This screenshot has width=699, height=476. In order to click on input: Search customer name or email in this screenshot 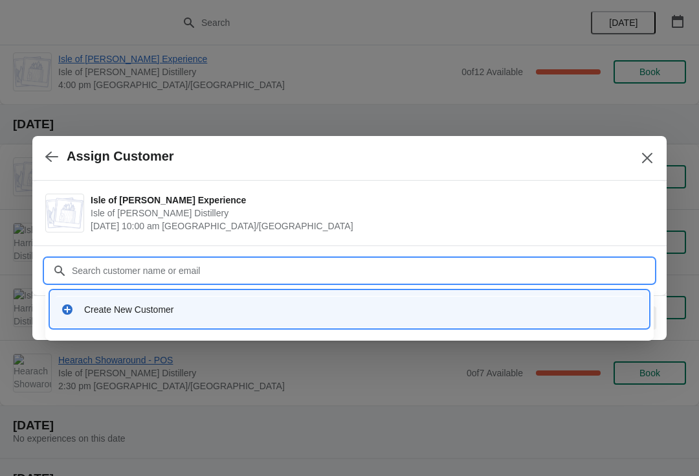, I will do `click(362, 270)`.